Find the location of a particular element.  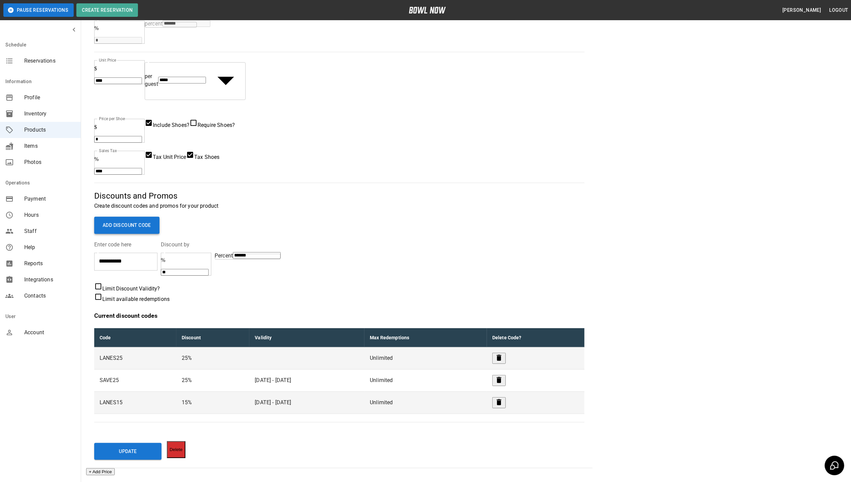

div: per guest is located at coordinates (151, 80).